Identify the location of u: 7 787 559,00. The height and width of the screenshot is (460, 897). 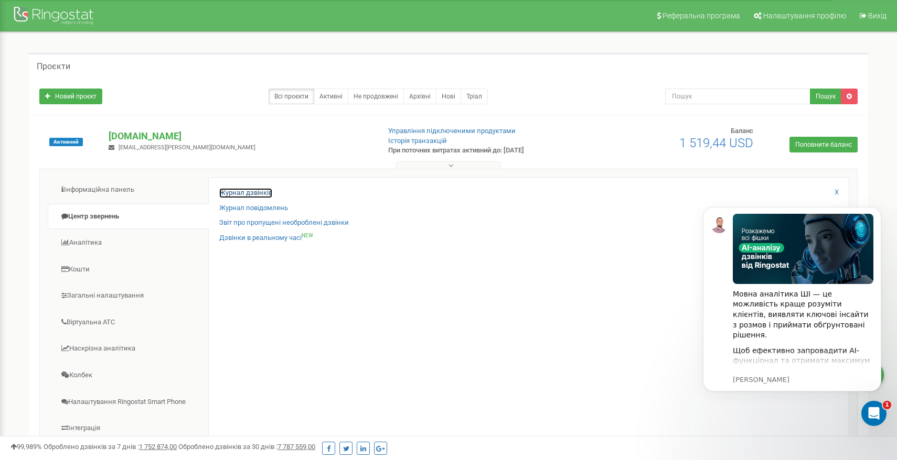
(296, 447).